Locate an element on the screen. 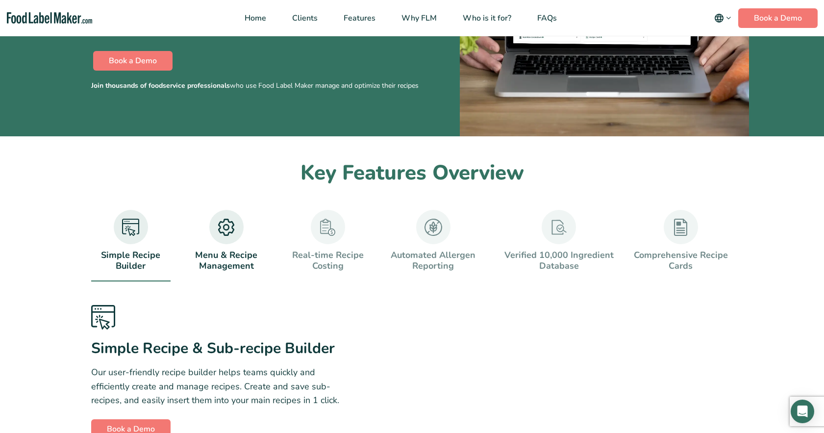 This screenshot has width=824, height=433. h2: Key Features Overview is located at coordinates (412, 173).